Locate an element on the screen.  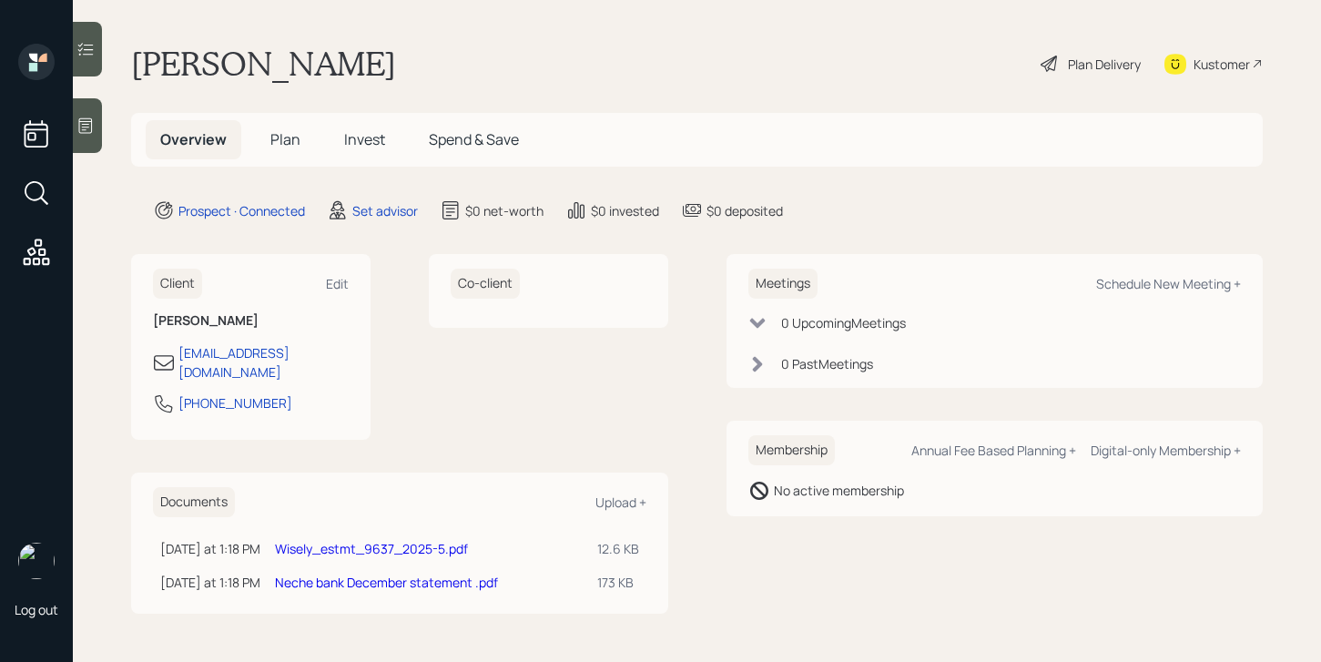
h6: Client is located at coordinates (177, 283).